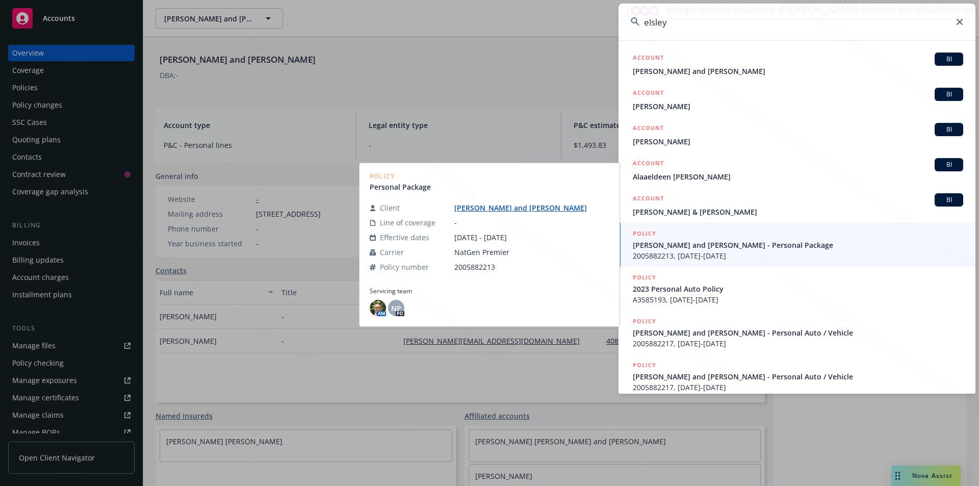 This screenshot has width=979, height=486. Describe the element at coordinates (797, 22) in the screenshot. I see `input: Search...` at that location.